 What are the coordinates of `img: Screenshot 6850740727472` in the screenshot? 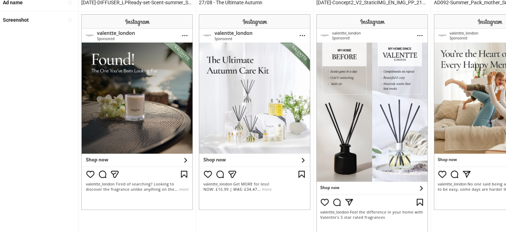 It's located at (255, 112).